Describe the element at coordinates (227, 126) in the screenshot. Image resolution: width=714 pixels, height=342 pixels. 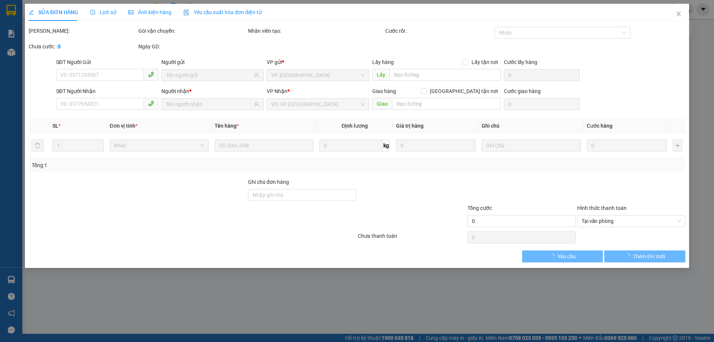
I see `span: Tên hàng` at that location.